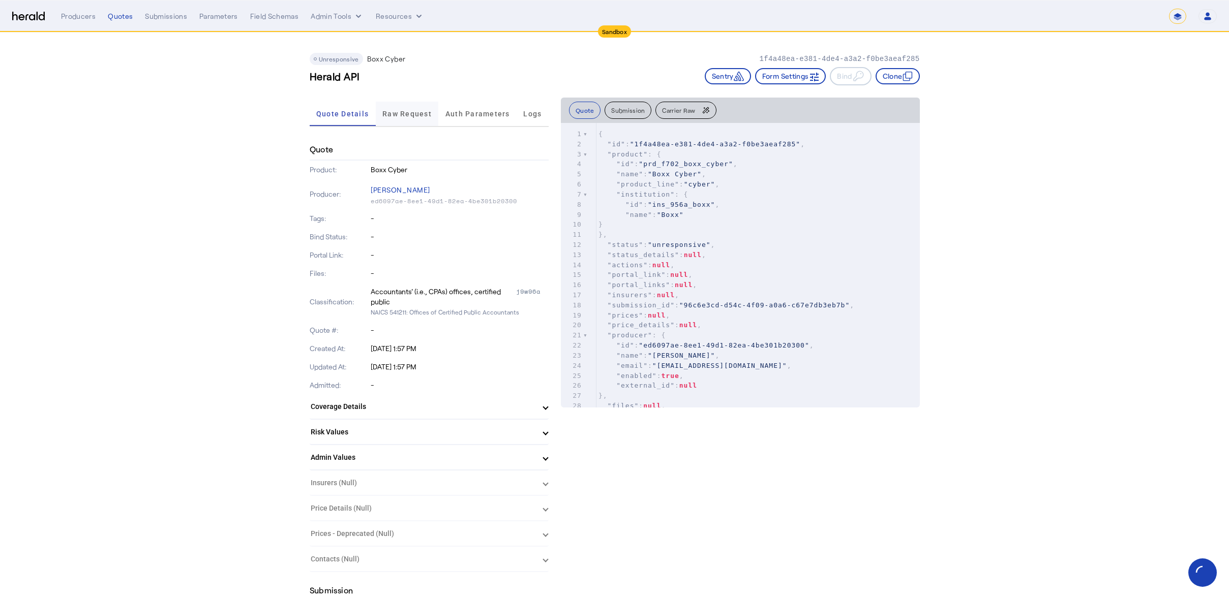  What do you see at coordinates (637, 275) in the screenshot?
I see `span: "portal_link"` at bounding box center [637, 275].